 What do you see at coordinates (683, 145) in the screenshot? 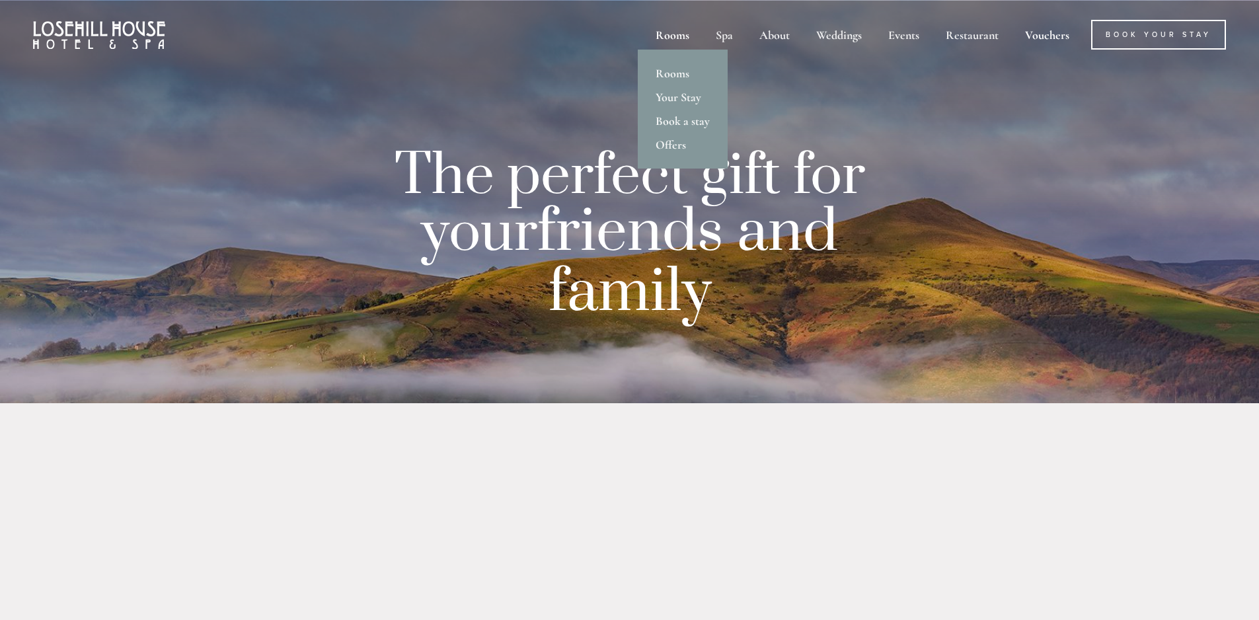
I see `a: Offers` at bounding box center [683, 145].